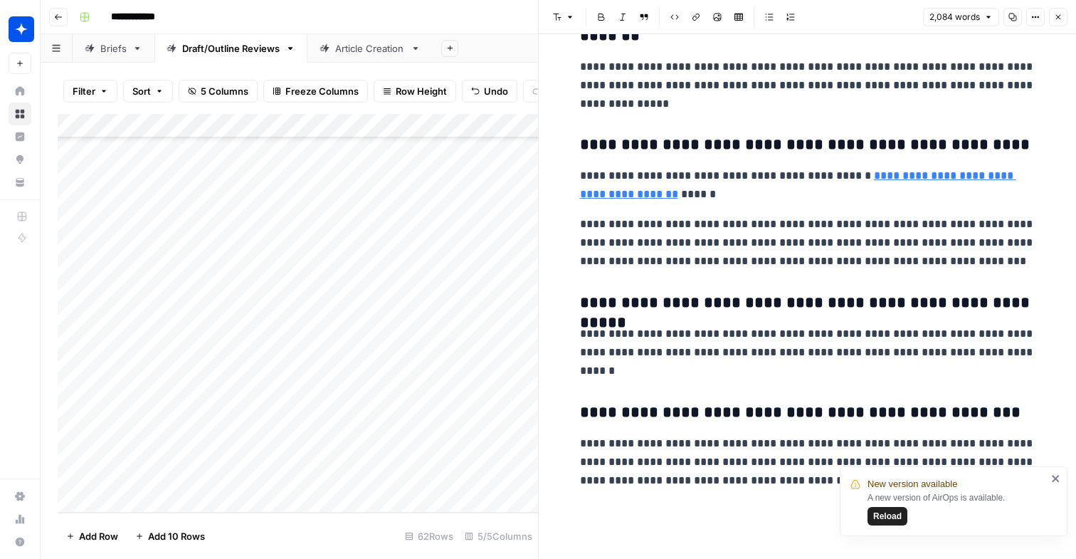 This screenshot has width=1076, height=559. What do you see at coordinates (1056, 478) in the screenshot?
I see `button: close` at bounding box center [1056, 478].